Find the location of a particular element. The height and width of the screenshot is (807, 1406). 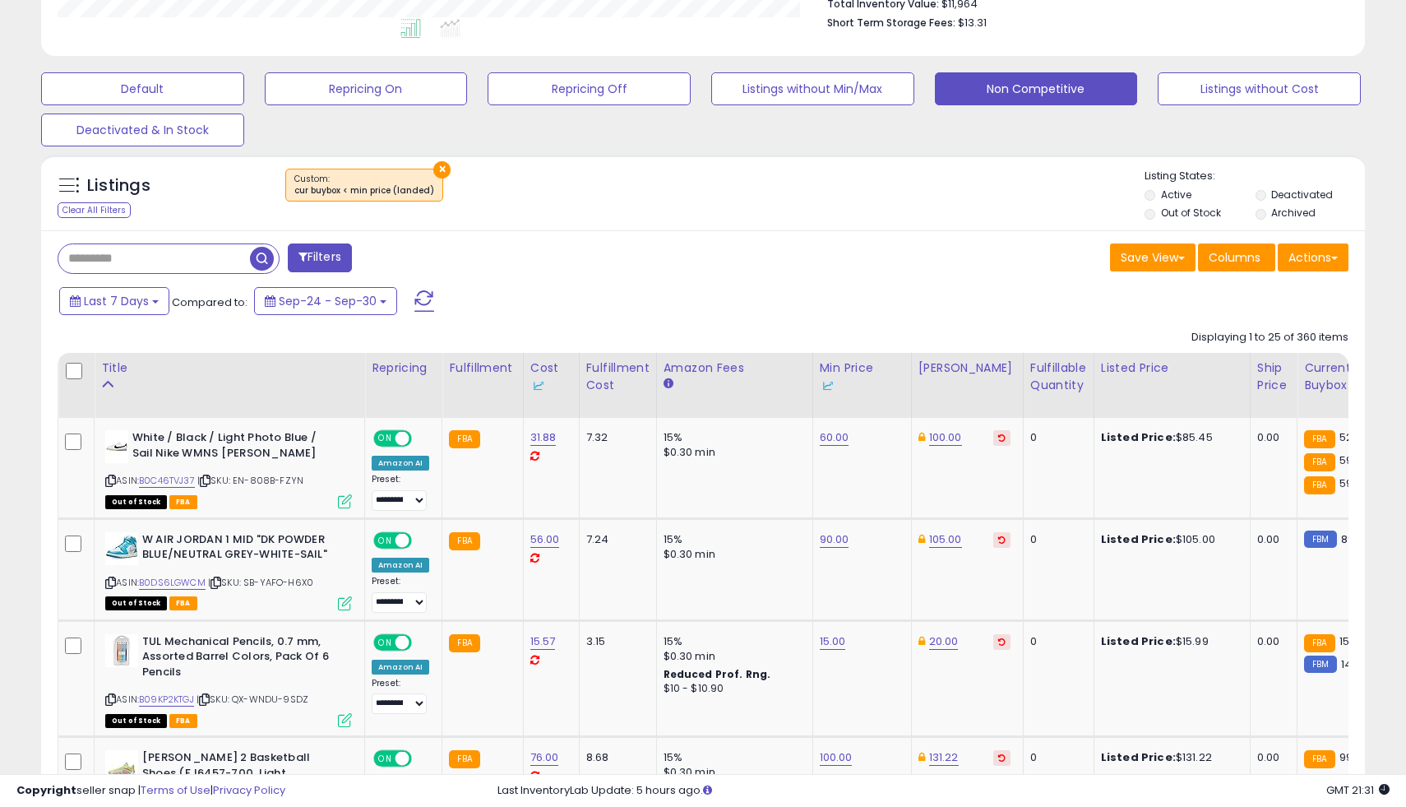

strong: Copyright is located at coordinates (46, 789).